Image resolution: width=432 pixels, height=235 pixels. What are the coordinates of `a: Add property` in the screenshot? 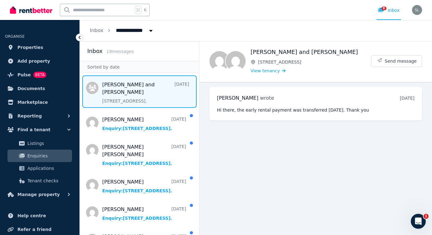 It's located at (40, 61).